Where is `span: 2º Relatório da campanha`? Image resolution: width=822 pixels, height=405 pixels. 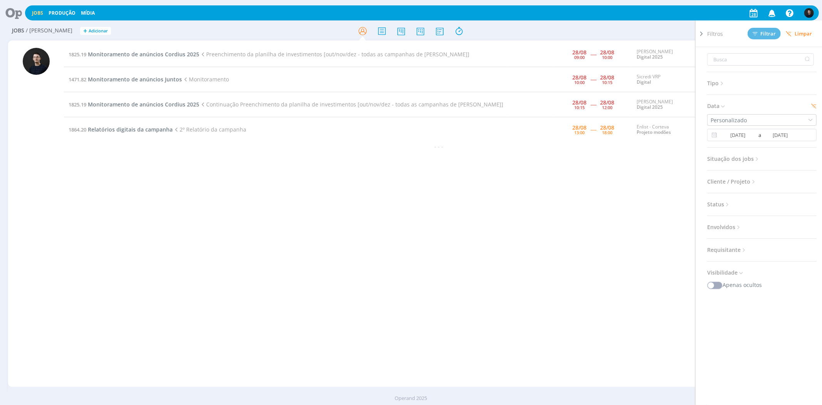
span: 2º Relatório da campanha is located at coordinates (209, 129).